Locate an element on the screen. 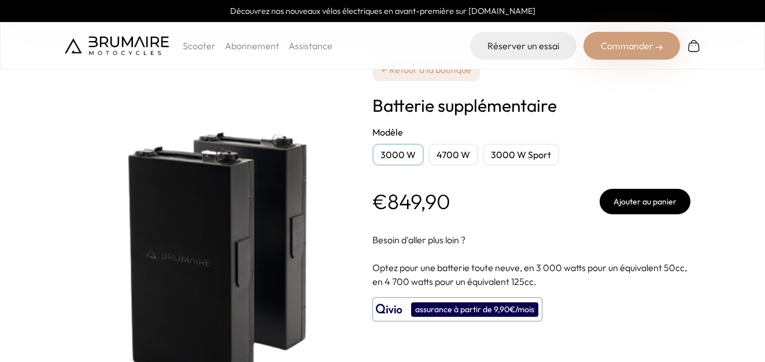 This screenshot has width=765, height=362. a: Assistance is located at coordinates (311, 46).